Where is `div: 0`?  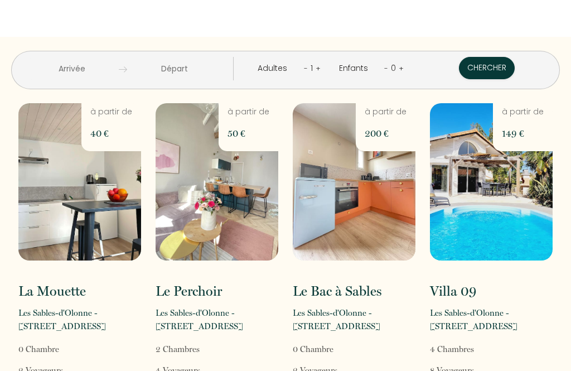
div: 0 is located at coordinates (393, 68).